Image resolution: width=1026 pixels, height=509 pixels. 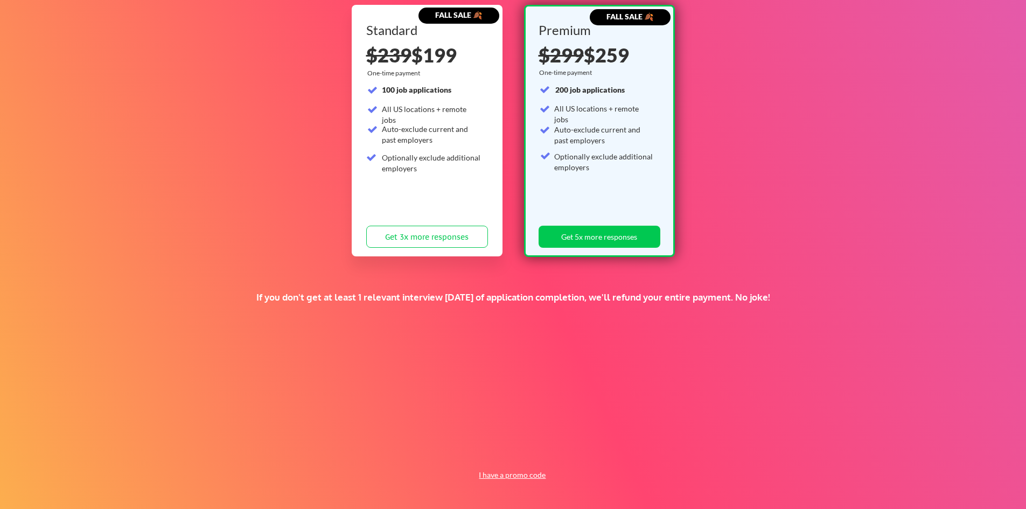 I want to click on button: Get 5x more responses, so click(x=599, y=236).